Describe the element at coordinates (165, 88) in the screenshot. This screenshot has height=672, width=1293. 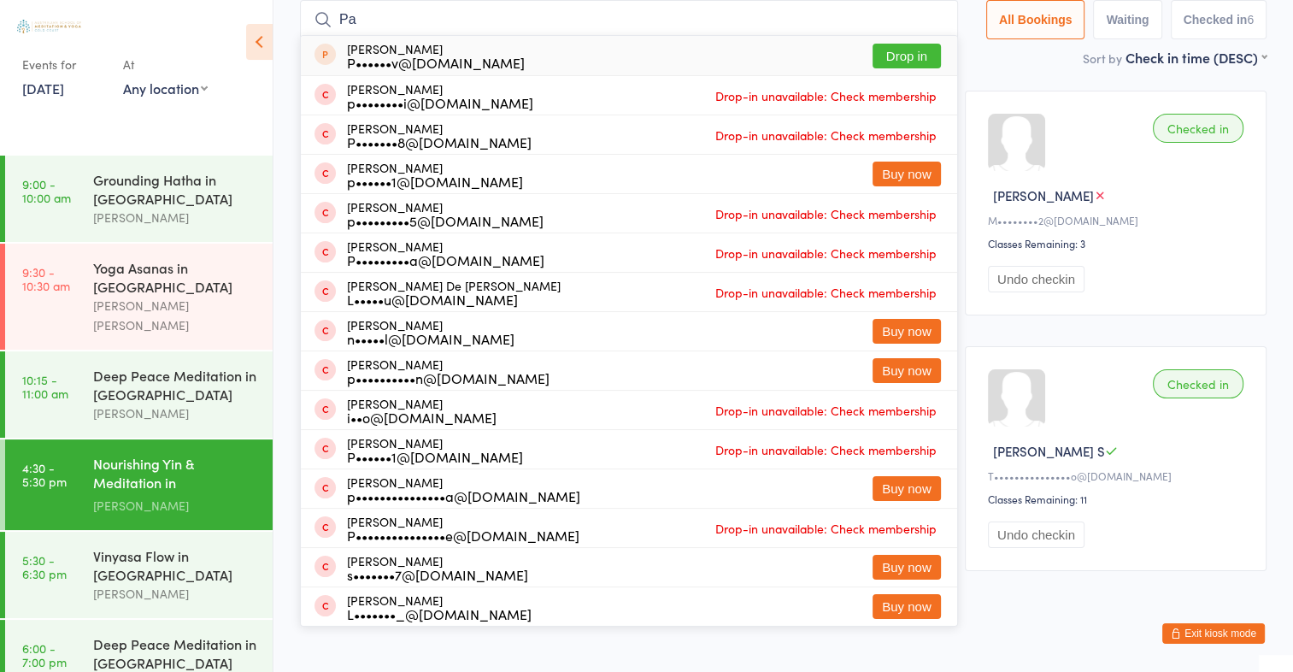
I see `div: Any location` at that location.